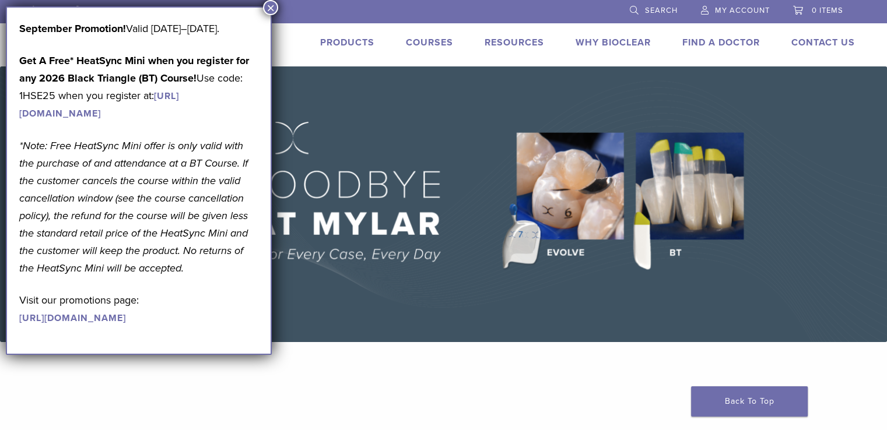 This screenshot has width=887, height=430. What do you see at coordinates (514, 43) in the screenshot?
I see `a: Resources` at bounding box center [514, 43].